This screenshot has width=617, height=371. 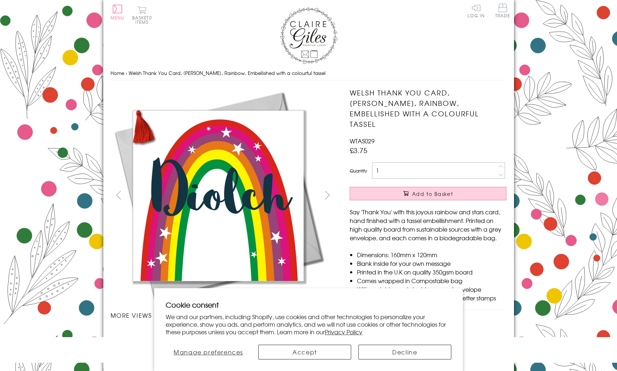 What do you see at coordinates (503, 10) in the screenshot?
I see `span: Trade` at bounding box center [503, 10].